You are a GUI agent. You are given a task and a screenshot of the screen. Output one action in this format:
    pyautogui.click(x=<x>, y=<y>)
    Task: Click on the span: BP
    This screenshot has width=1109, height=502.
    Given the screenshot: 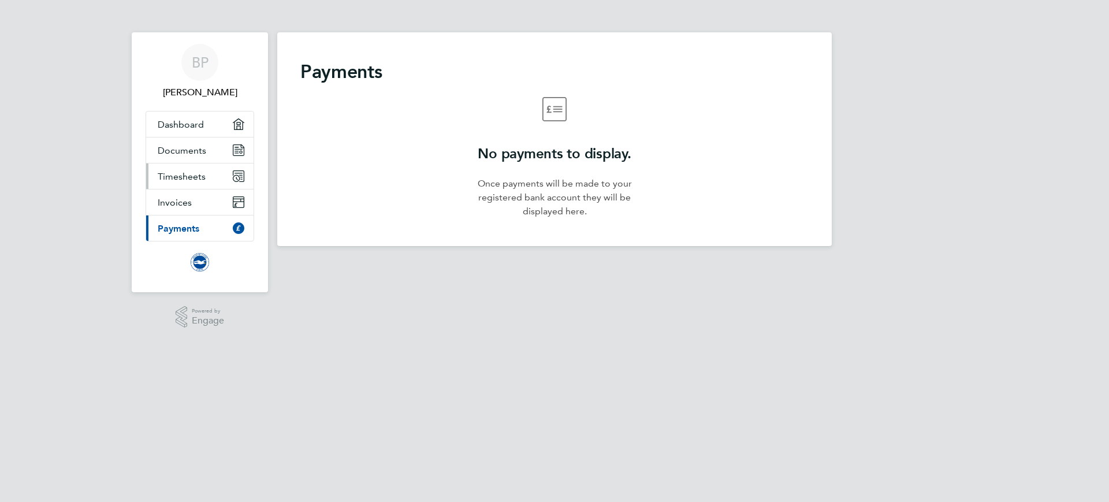 What is the action you would take?
    pyautogui.click(x=200, y=62)
    